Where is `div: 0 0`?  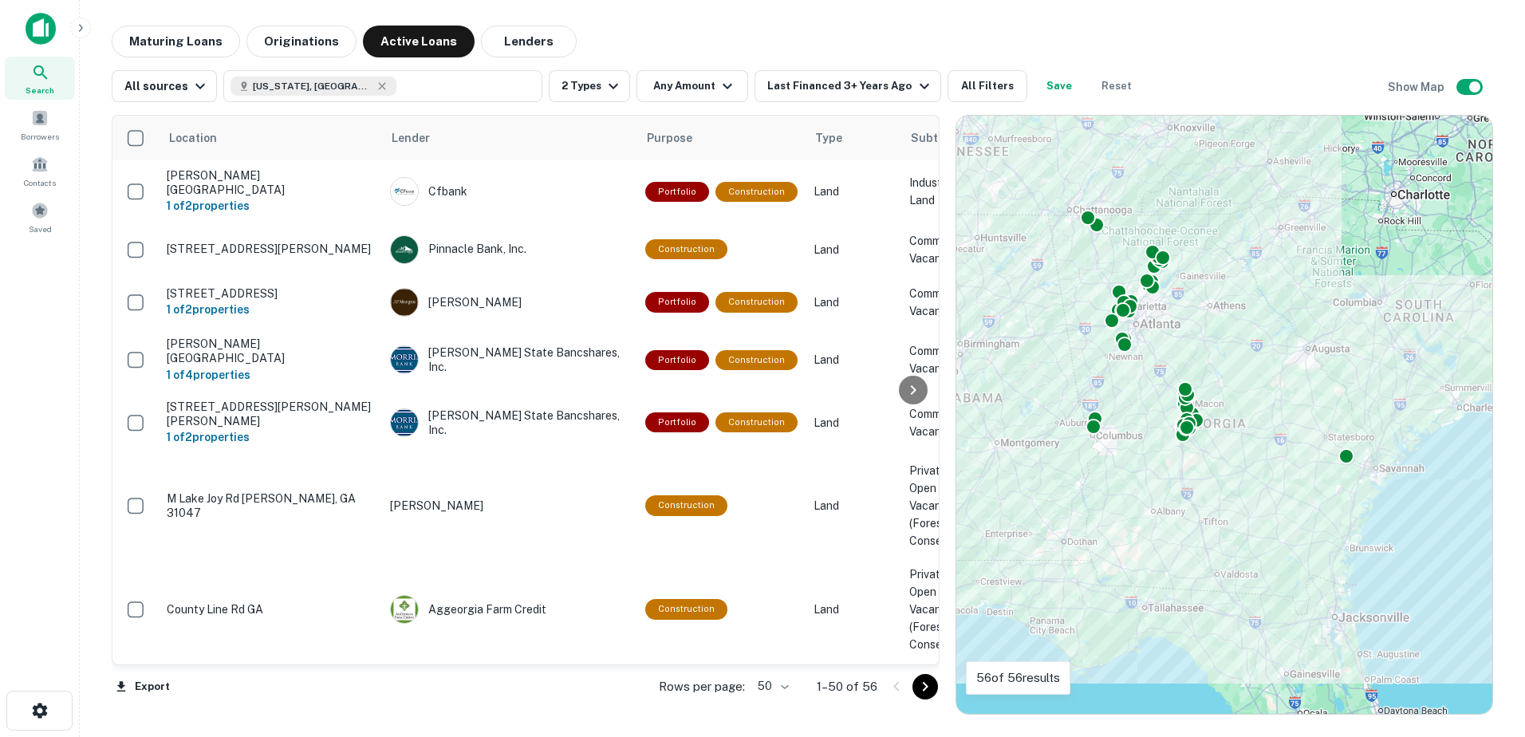 div: 0 0 is located at coordinates (1225, 415).